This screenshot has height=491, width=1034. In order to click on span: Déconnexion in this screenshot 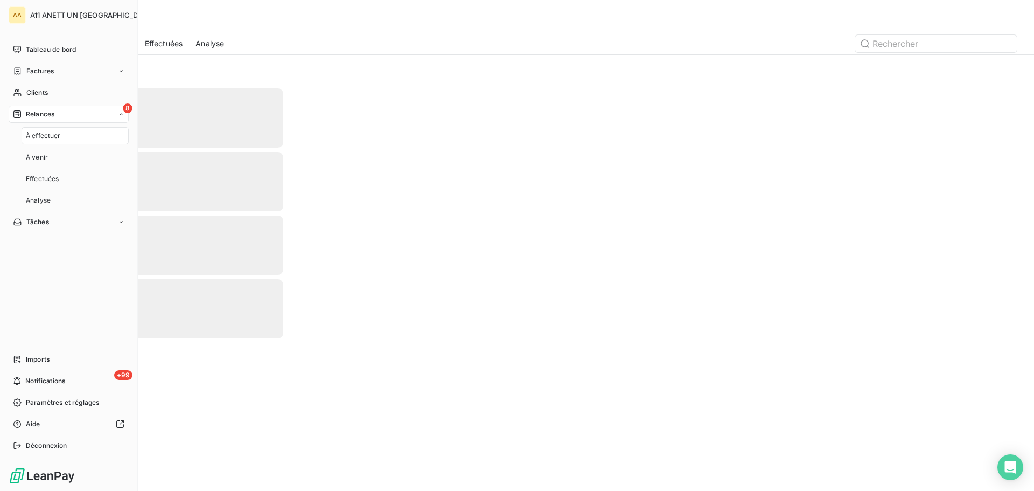, I will do `click(46, 446)`.